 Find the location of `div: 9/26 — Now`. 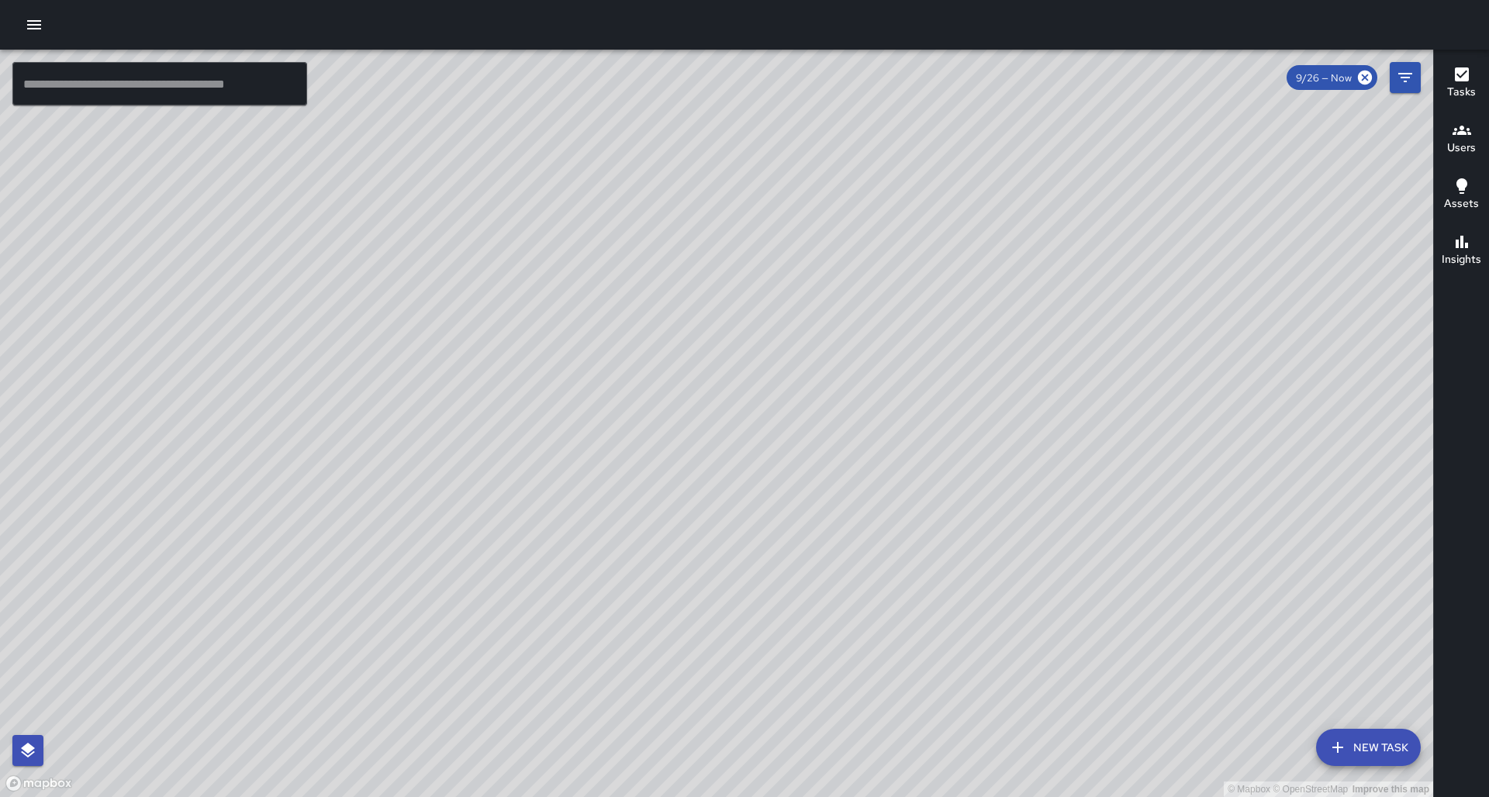

div: 9/26 — Now is located at coordinates (1332, 78).